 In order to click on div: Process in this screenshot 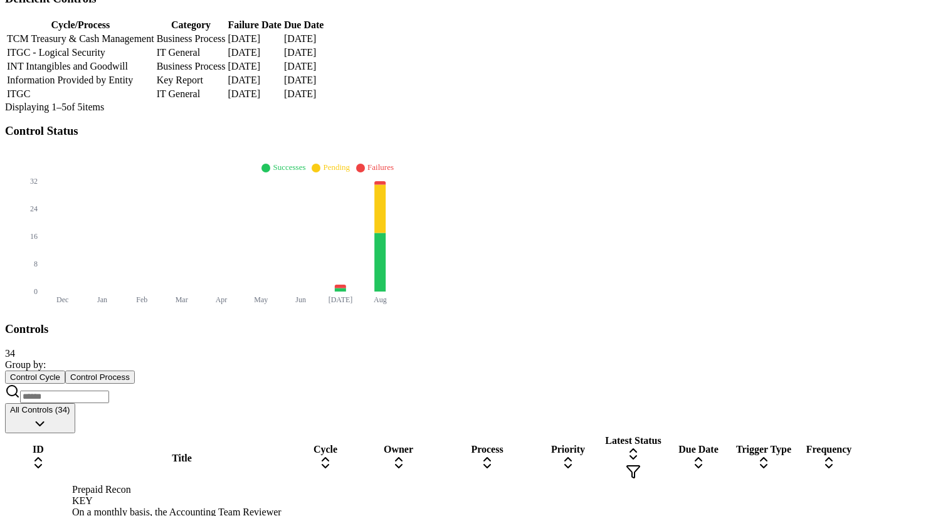, I will do `click(487, 458)`.